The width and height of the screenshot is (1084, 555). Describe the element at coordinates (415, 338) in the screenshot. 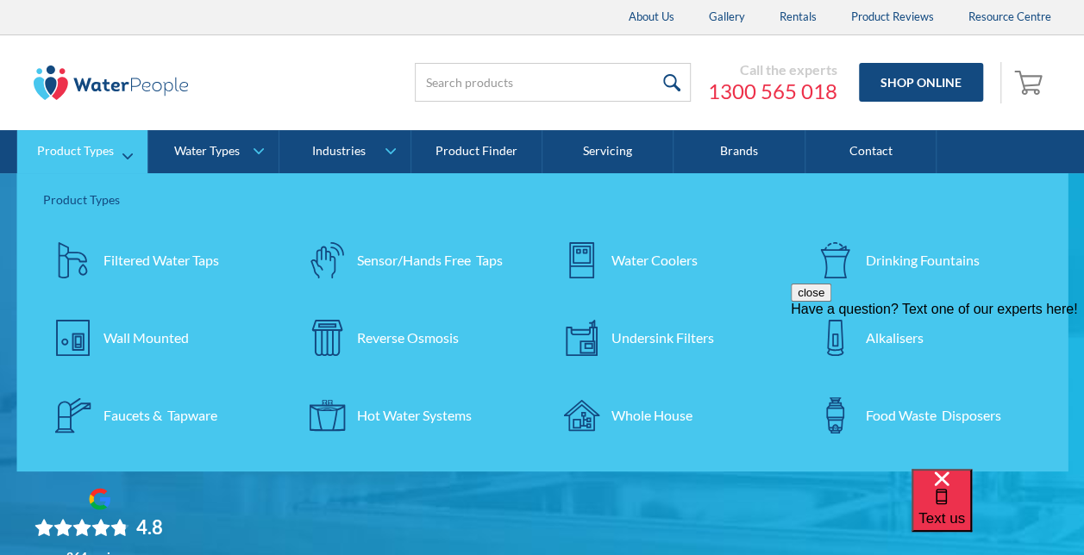

I see `a: Reverse Osmosis` at that location.